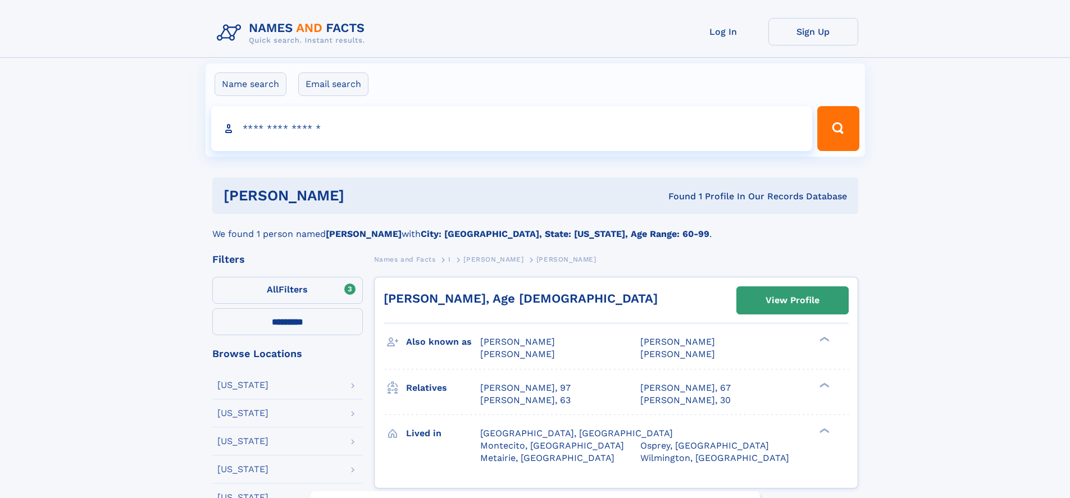 This screenshot has height=498, width=1070. Describe the element at coordinates (535, 227) in the screenshot. I see `div: We found 1 person named with .` at that location.